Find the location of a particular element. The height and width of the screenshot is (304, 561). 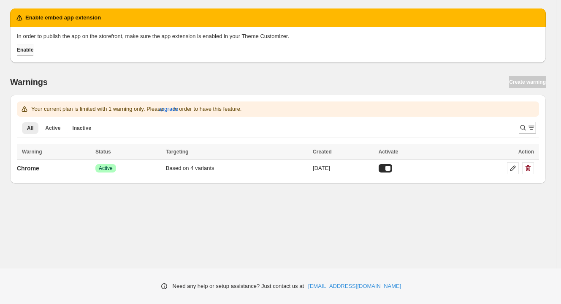

p: Chrome is located at coordinates (28, 168).